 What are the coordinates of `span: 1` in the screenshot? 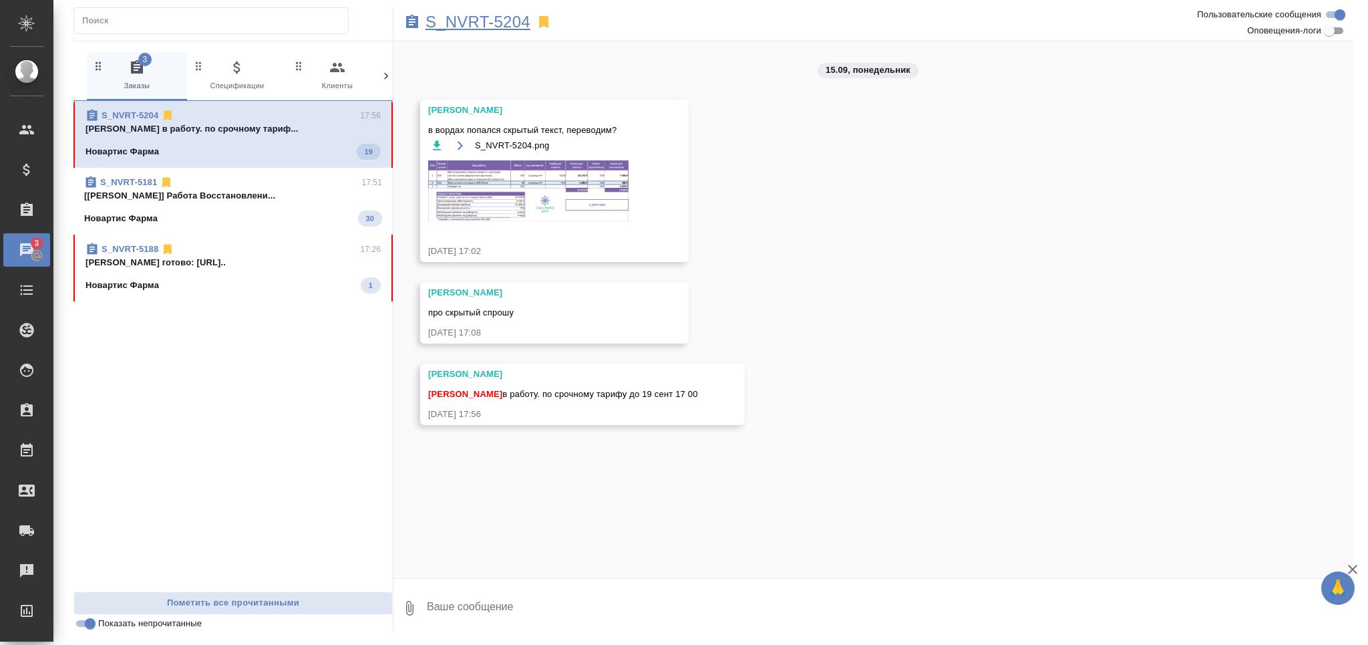 It's located at (371, 285).